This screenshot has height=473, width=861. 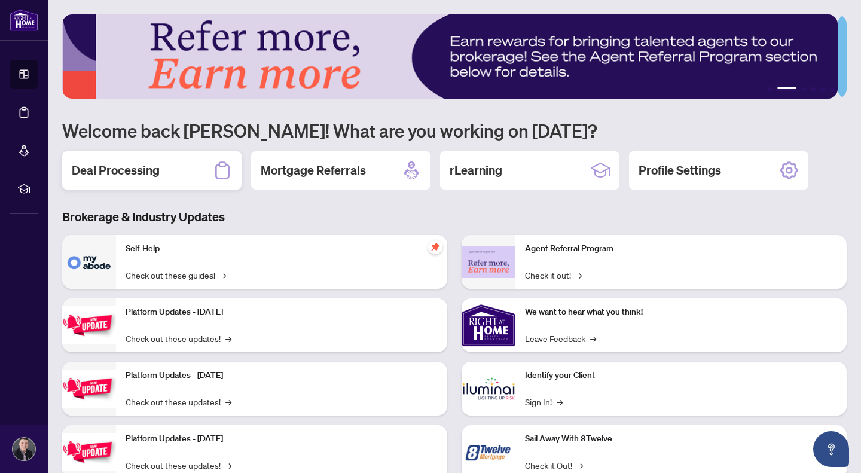 I want to click on img: Slide 1, so click(x=450, y=56).